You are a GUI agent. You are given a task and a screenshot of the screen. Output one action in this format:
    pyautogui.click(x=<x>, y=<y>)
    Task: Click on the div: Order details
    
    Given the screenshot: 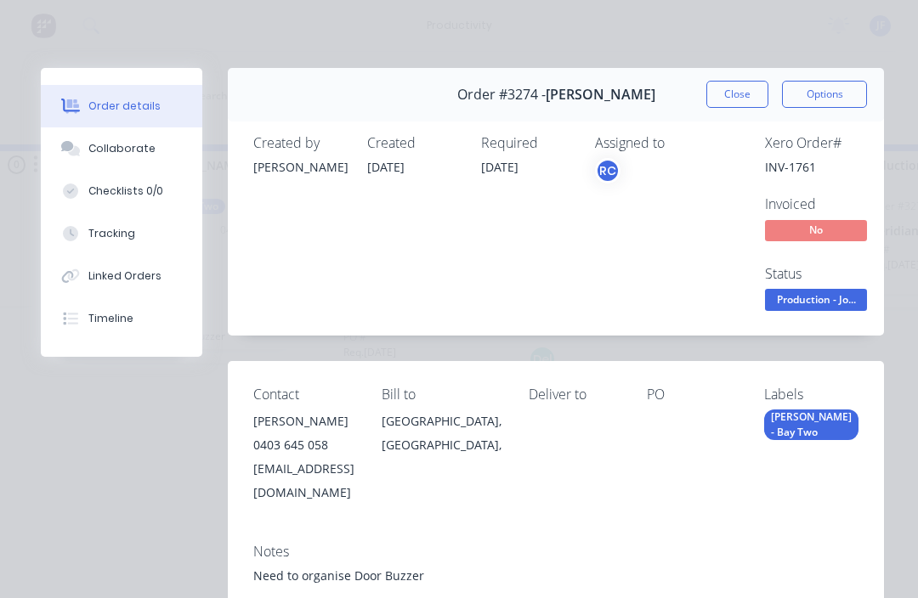 What is the action you would take?
    pyautogui.click(x=124, y=106)
    